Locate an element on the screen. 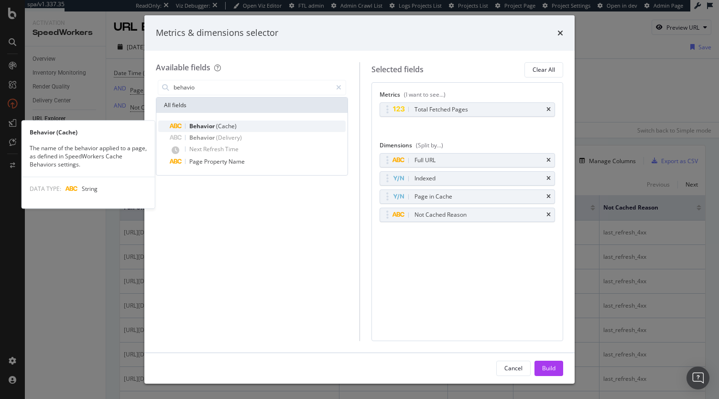  div: Dimensions is located at coordinates (468, 147).